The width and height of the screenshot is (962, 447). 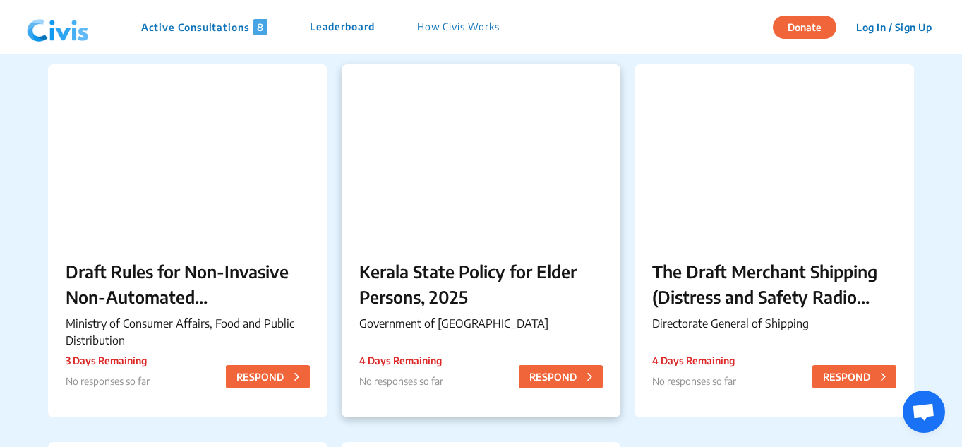 What do you see at coordinates (58, 28) in the screenshot?
I see `img: navlogo.png` at bounding box center [58, 28].